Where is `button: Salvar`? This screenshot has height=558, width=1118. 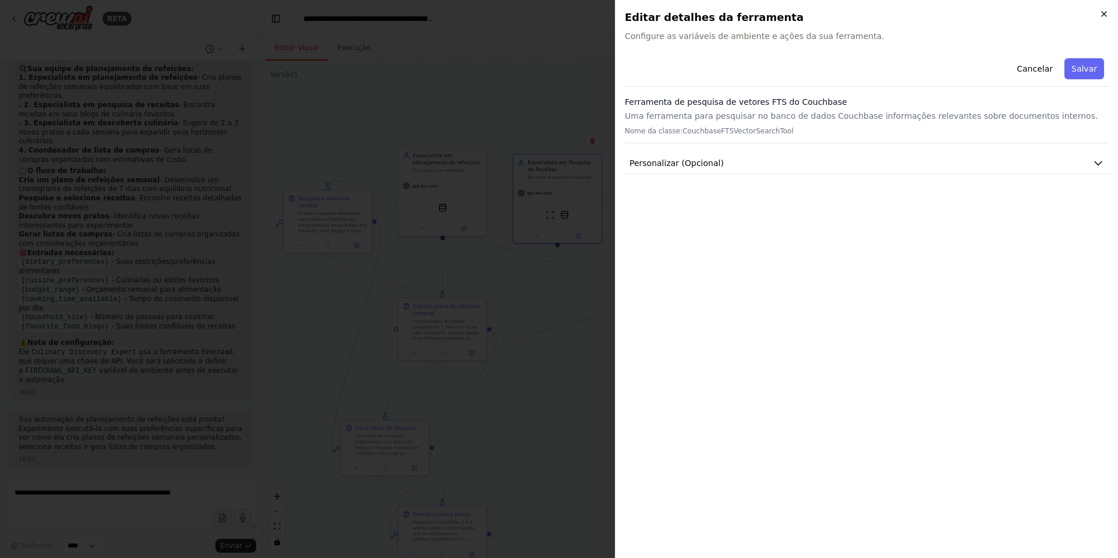 button: Salvar is located at coordinates (1084, 69).